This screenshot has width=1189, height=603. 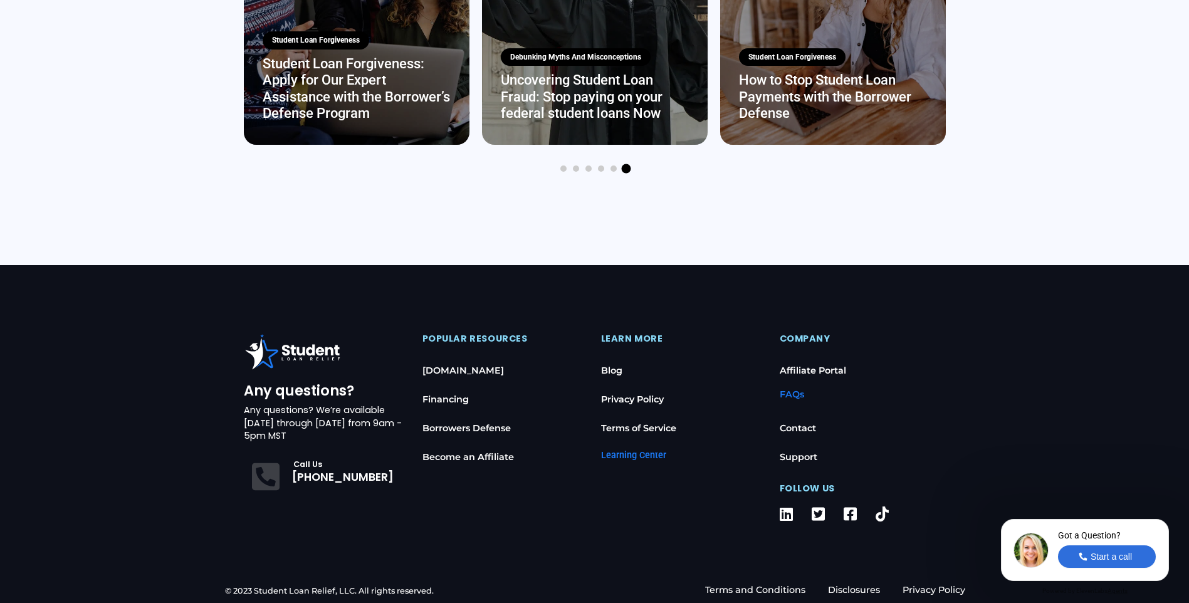 What do you see at coordinates (356, 88) in the screenshot?
I see `a: Student Loan Forgiveness: Apply for Our Expert Assistance with the Borrower’s Defense Program` at bounding box center [356, 88].